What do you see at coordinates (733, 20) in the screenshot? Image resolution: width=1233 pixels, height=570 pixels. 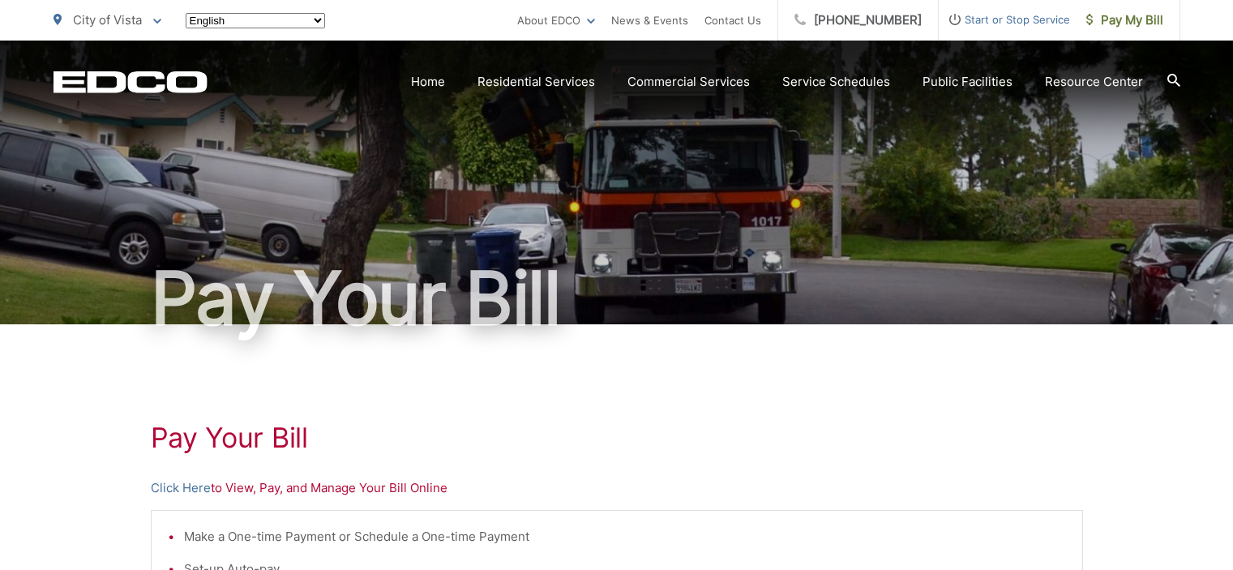 I see `a: Contact Us` at bounding box center [733, 20].